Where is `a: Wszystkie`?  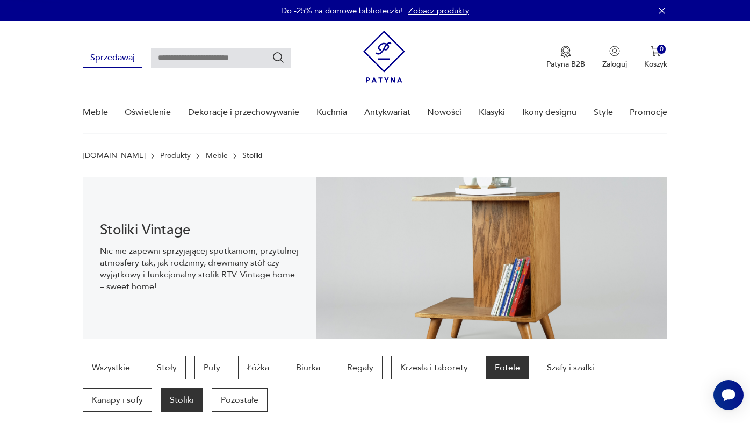 a: Wszystkie is located at coordinates (111, 368).